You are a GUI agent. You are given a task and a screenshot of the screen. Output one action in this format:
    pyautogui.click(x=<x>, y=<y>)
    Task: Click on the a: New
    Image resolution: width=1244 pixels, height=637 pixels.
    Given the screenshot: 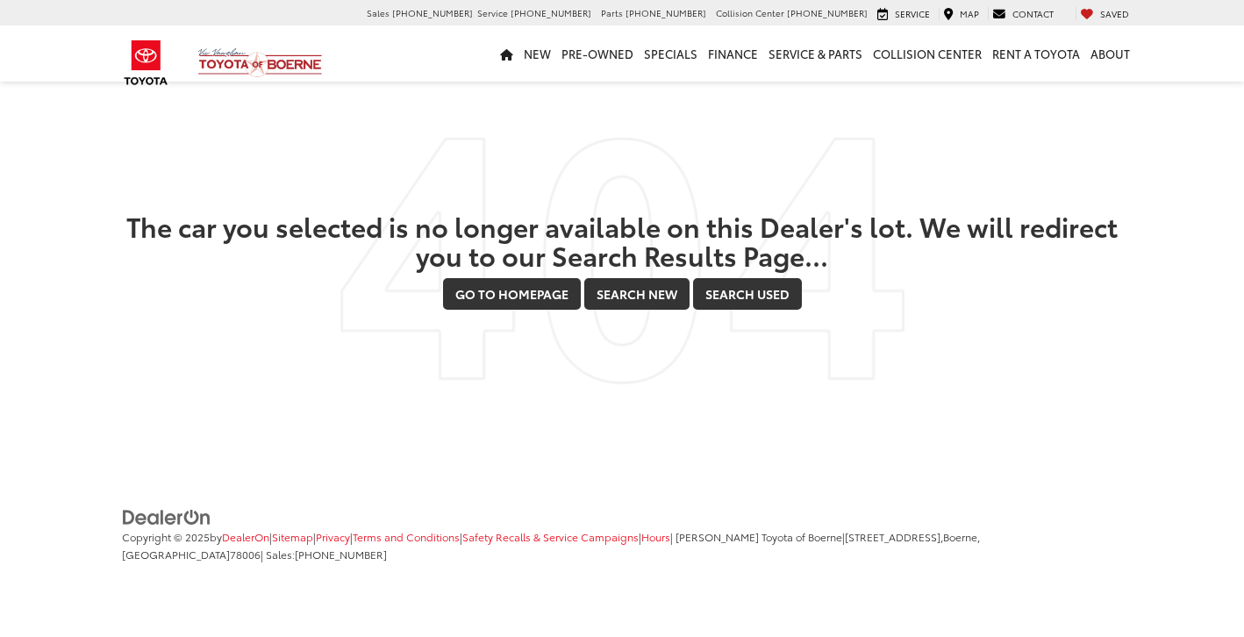 What is the action you would take?
    pyautogui.click(x=537, y=54)
    